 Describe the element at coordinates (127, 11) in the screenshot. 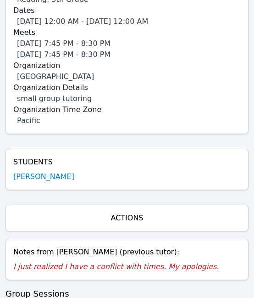

I see `label: Dates` at that location.